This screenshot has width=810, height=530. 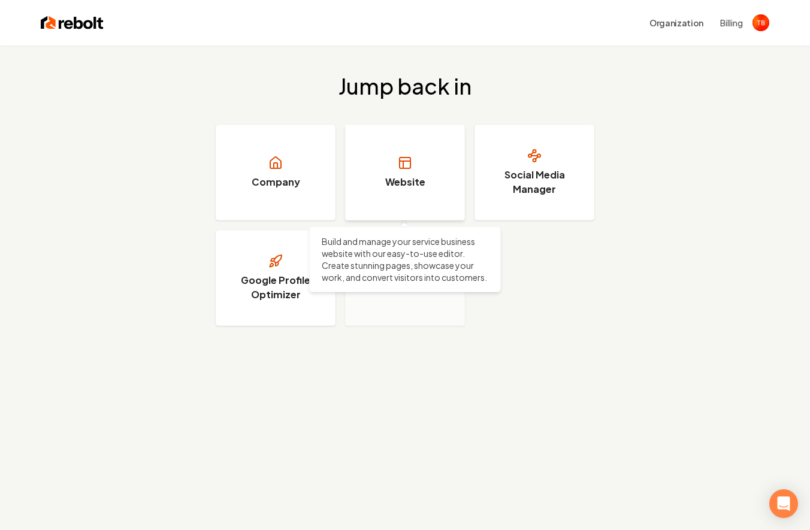 What do you see at coordinates (72, 23) in the screenshot?
I see `img: Rebolt Logo` at bounding box center [72, 23].